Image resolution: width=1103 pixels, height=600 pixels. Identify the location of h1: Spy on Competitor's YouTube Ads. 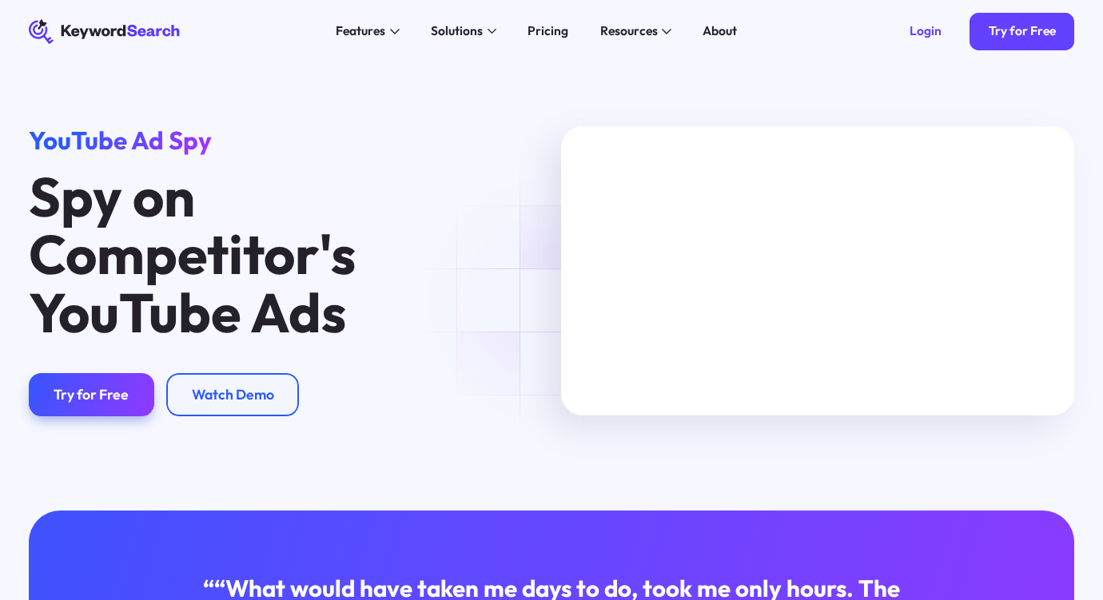
(254, 255).